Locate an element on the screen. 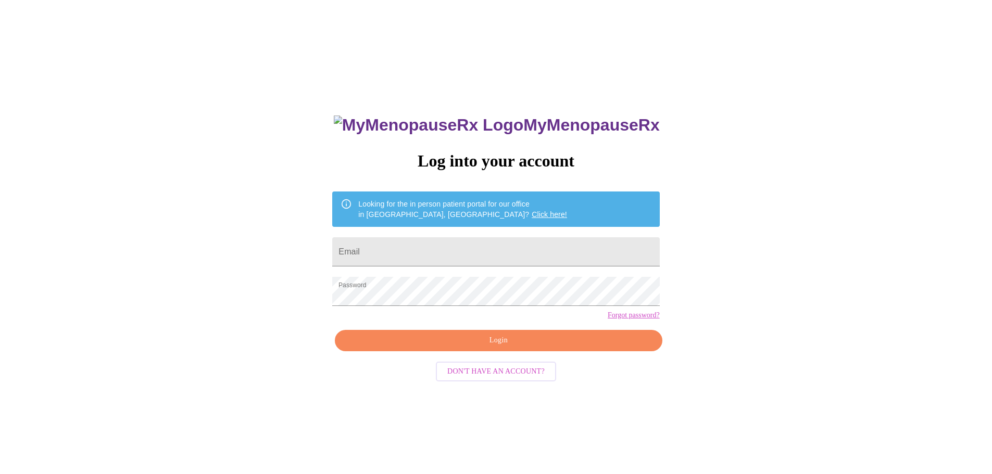 This screenshot has width=992, height=474. h3: MyMenopauseRx is located at coordinates (497, 125).